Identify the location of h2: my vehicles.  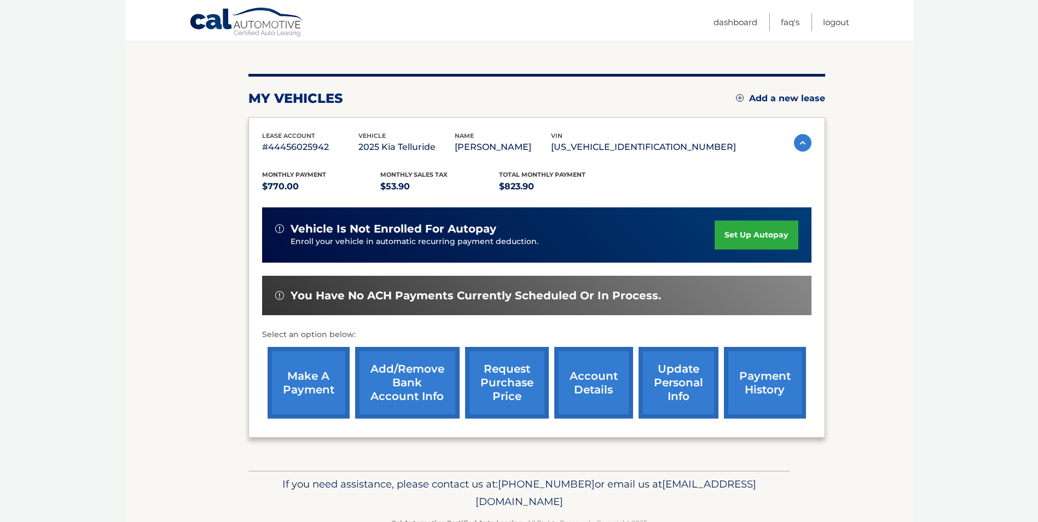
(296, 99).